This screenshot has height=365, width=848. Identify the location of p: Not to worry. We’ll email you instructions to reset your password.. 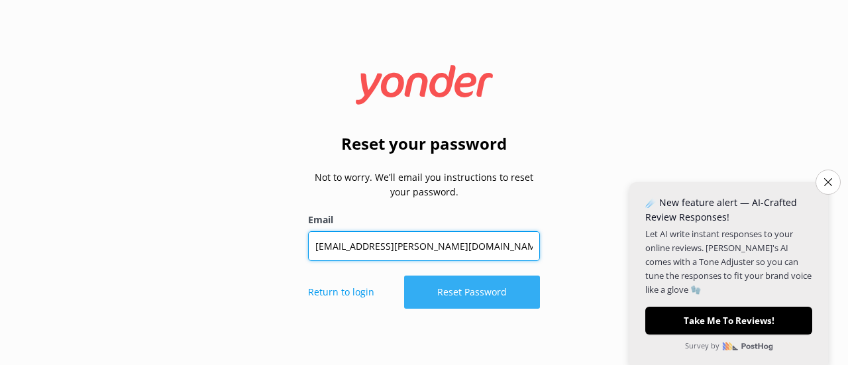
(424, 185).